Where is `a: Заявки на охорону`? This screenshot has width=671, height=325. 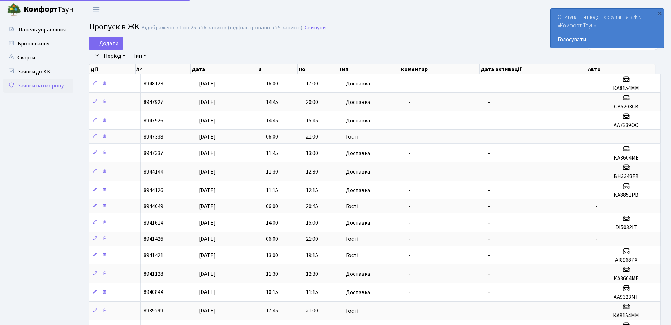 a: Заявки на охорону is located at coordinates (38, 86).